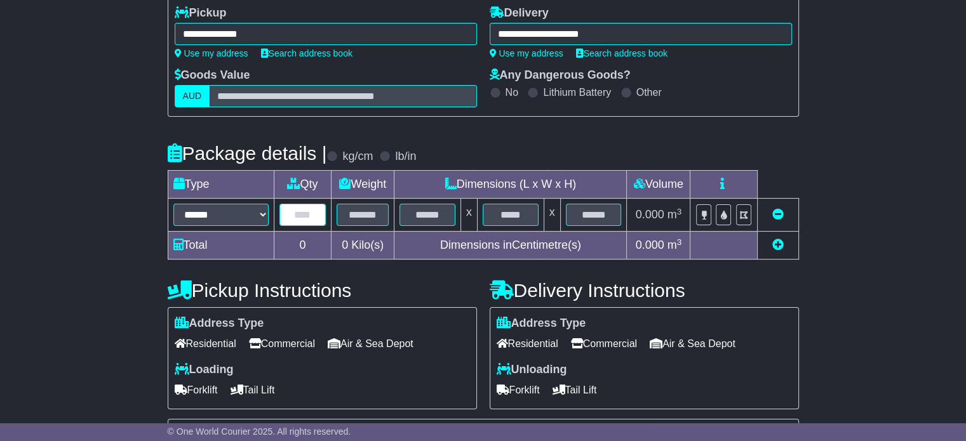 The width and height of the screenshot is (966, 441). What do you see at coordinates (512, 92) in the screenshot?
I see `label: No` at bounding box center [512, 92].